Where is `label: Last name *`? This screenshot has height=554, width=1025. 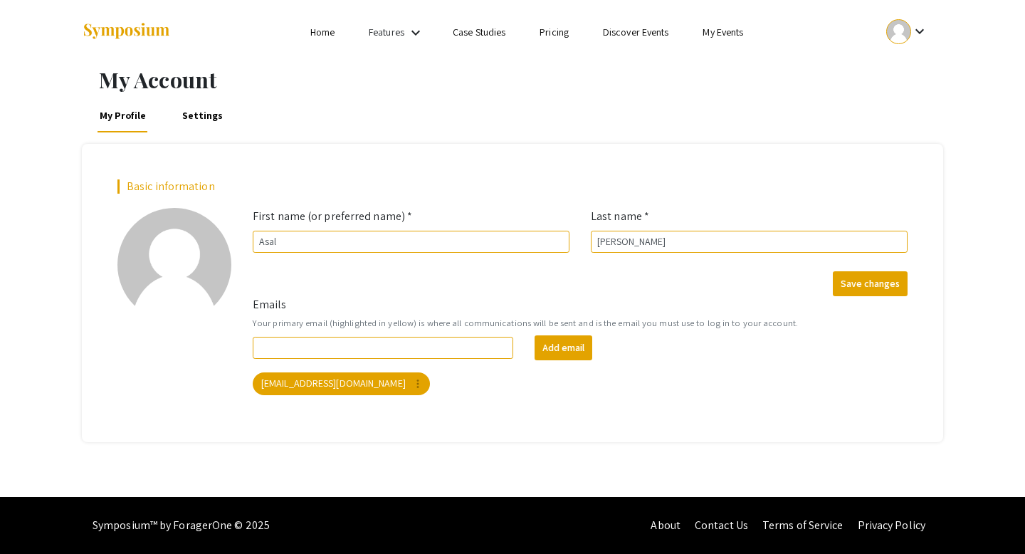 label: Last name * is located at coordinates (620, 216).